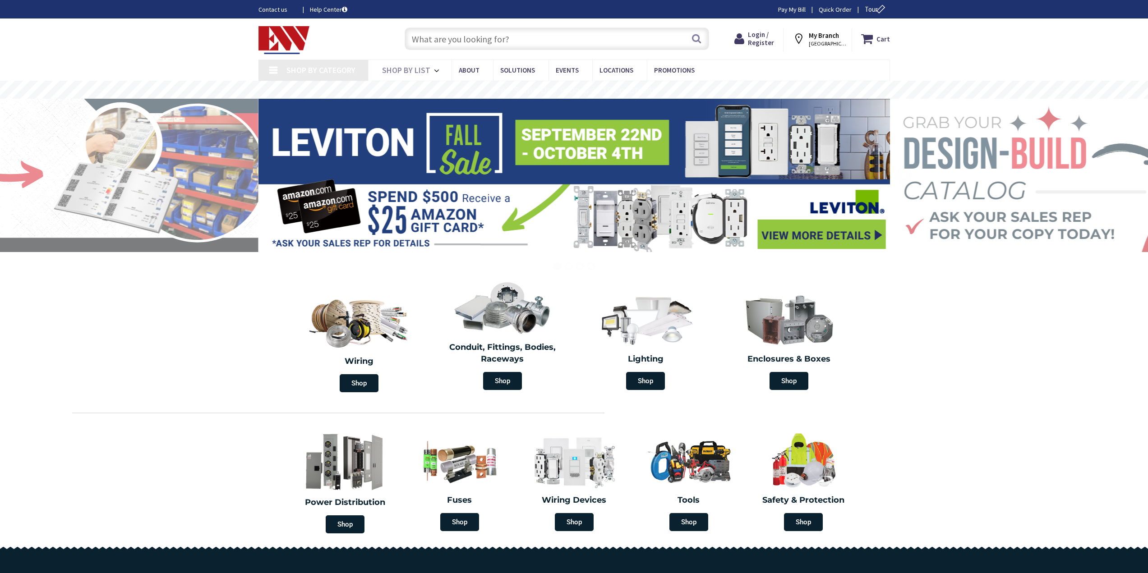 This screenshot has height=573, width=1148. What do you see at coordinates (789, 359) in the screenshot?
I see `h2: Enclosures & Boxes` at bounding box center [789, 359].